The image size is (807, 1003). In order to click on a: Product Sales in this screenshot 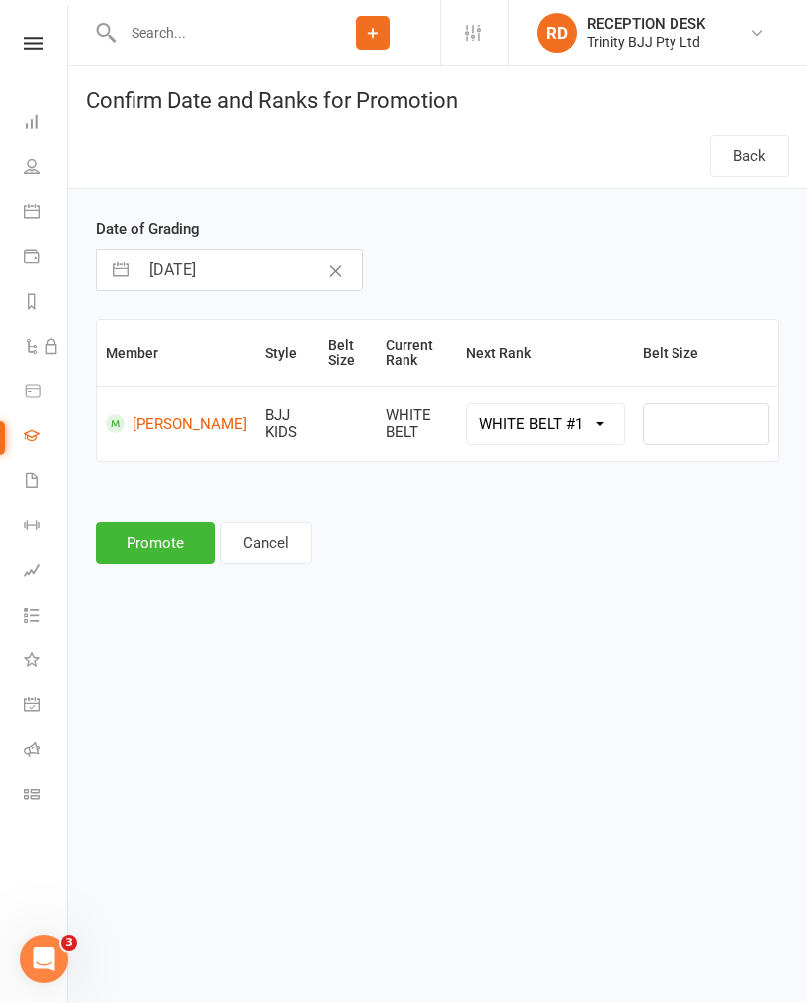, I will do `click(46, 392)`.